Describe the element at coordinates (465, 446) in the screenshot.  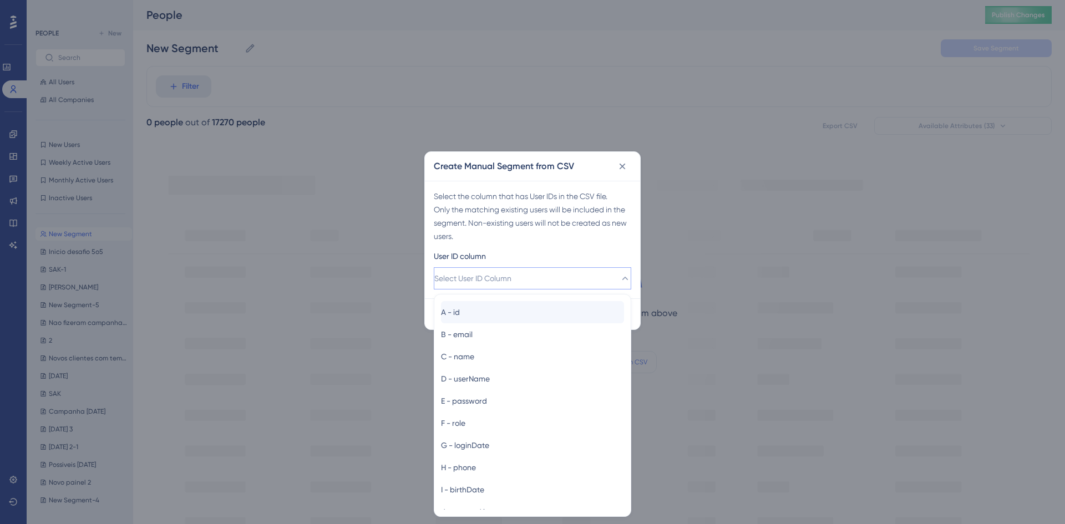
I see `span: G - loginDate` at that location.